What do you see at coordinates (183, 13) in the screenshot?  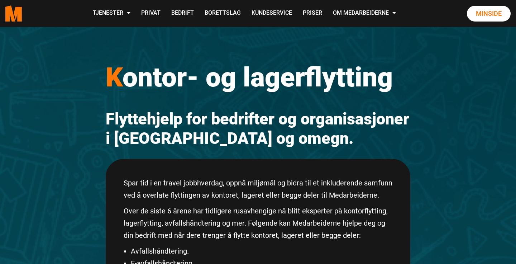 I see `a: Bedrift` at bounding box center [183, 13].